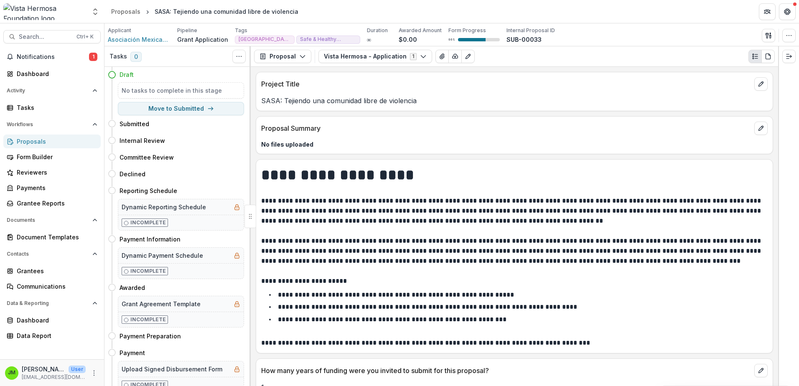 This screenshot has height=386, width=799. Describe the element at coordinates (55, 271) in the screenshot. I see `div: Grantees` at that location.